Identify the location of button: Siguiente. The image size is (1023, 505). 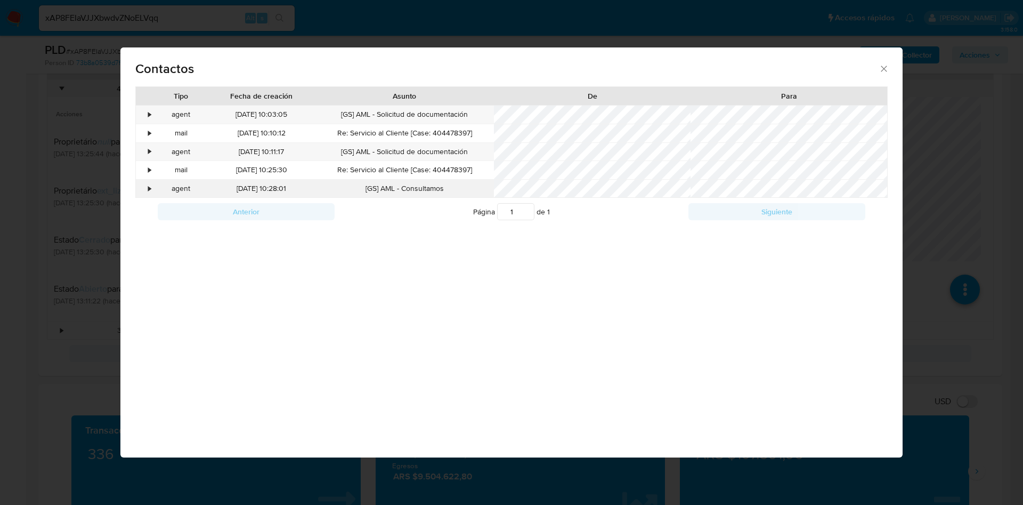
(777, 212).